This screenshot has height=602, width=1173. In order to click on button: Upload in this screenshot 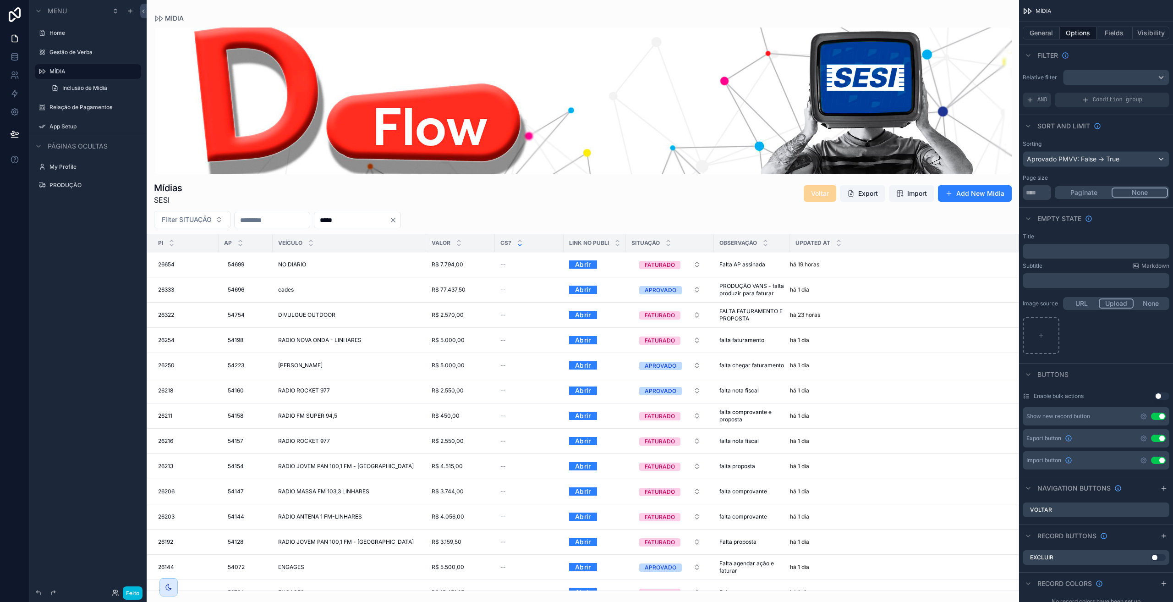, I will do `click(1116, 303)`.